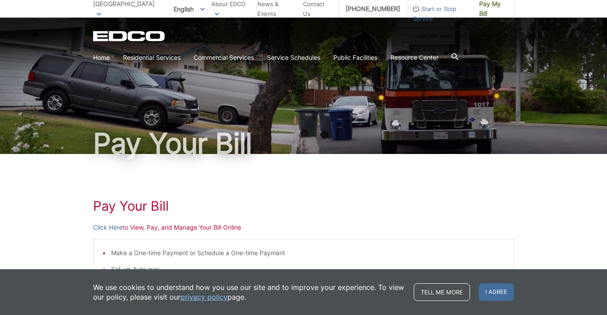 This screenshot has height=315, width=607. Describe the element at coordinates (189, 9) in the screenshot. I see `span: English` at that location.